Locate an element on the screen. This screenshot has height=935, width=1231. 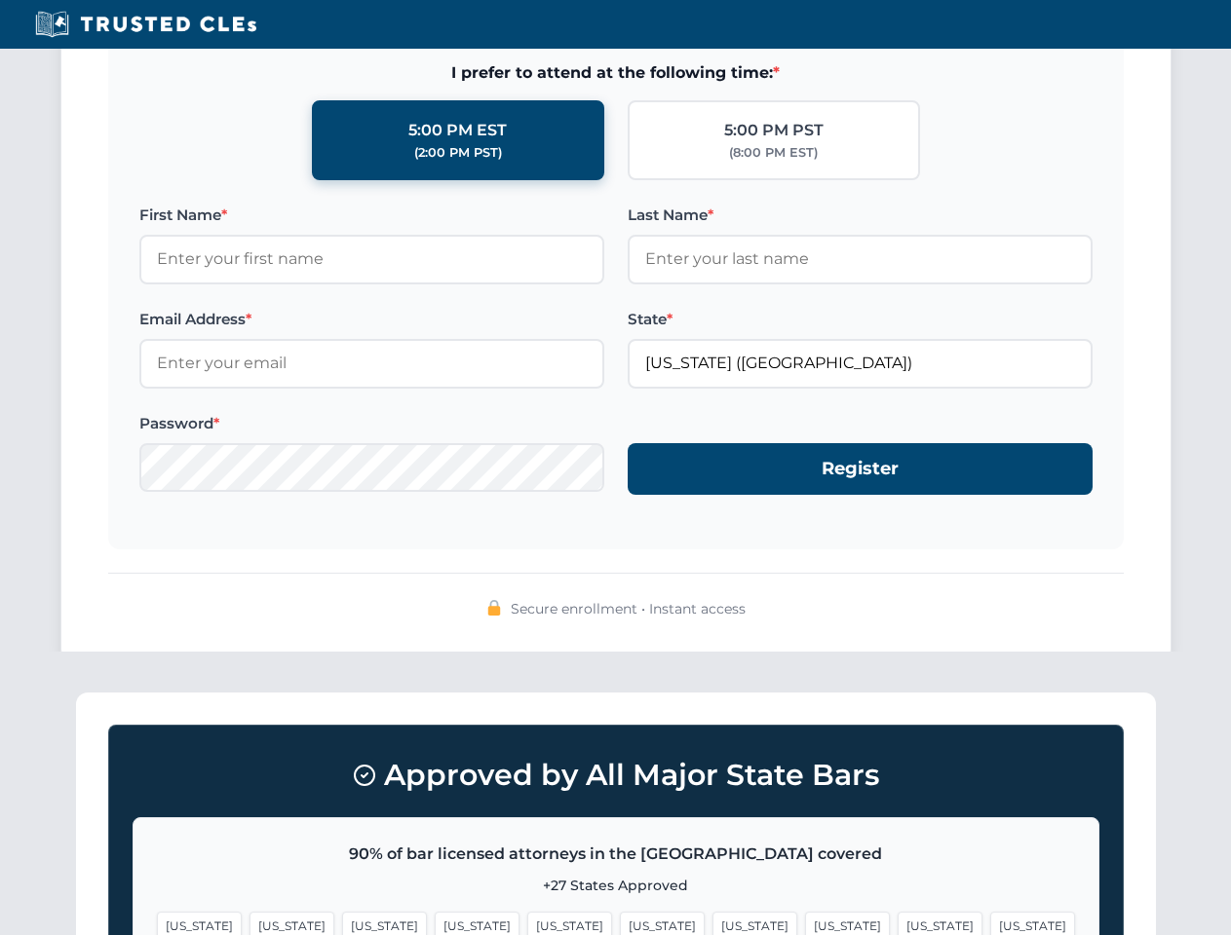
input: Enter your email is located at coordinates (371, 363).